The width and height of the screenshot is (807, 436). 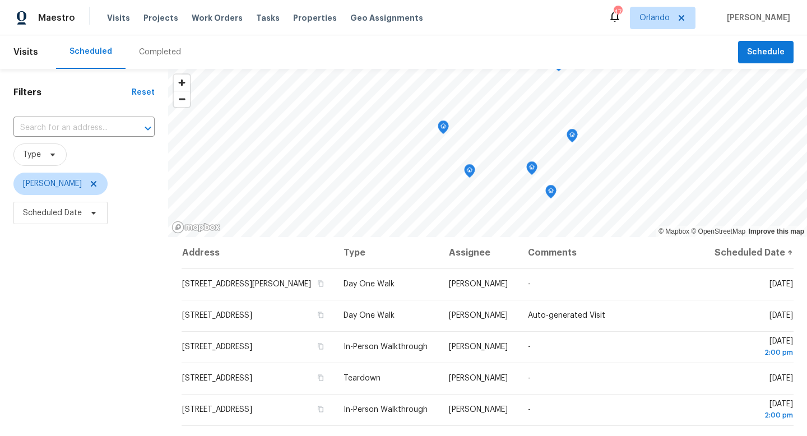 What do you see at coordinates (673, 231) in the screenshot?
I see `a: Mapbox` at bounding box center [673, 231].